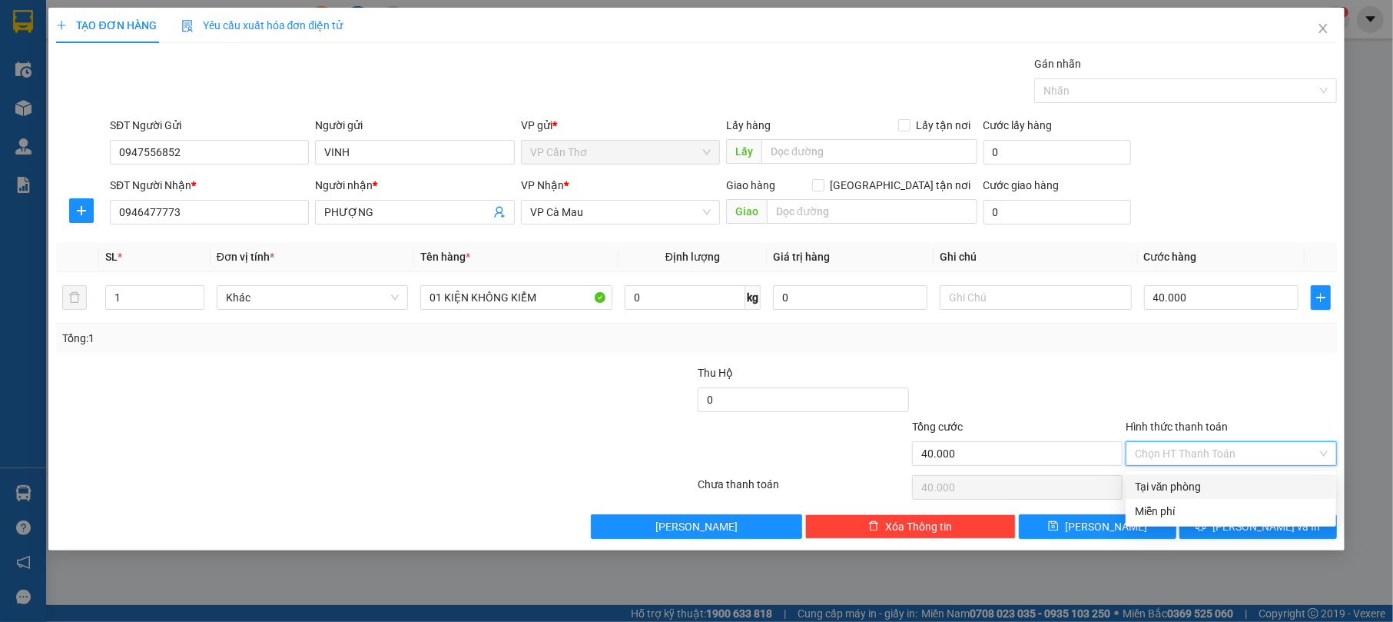  What do you see at coordinates (937, 426) in the screenshot?
I see `span: Tổng cước` at bounding box center [937, 426].